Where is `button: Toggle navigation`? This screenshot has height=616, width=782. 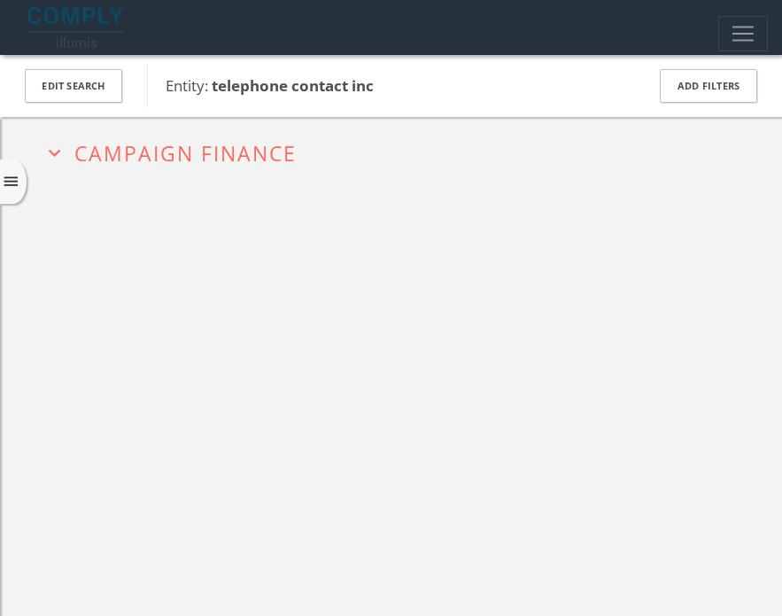 button: Toggle navigation is located at coordinates (743, 34).